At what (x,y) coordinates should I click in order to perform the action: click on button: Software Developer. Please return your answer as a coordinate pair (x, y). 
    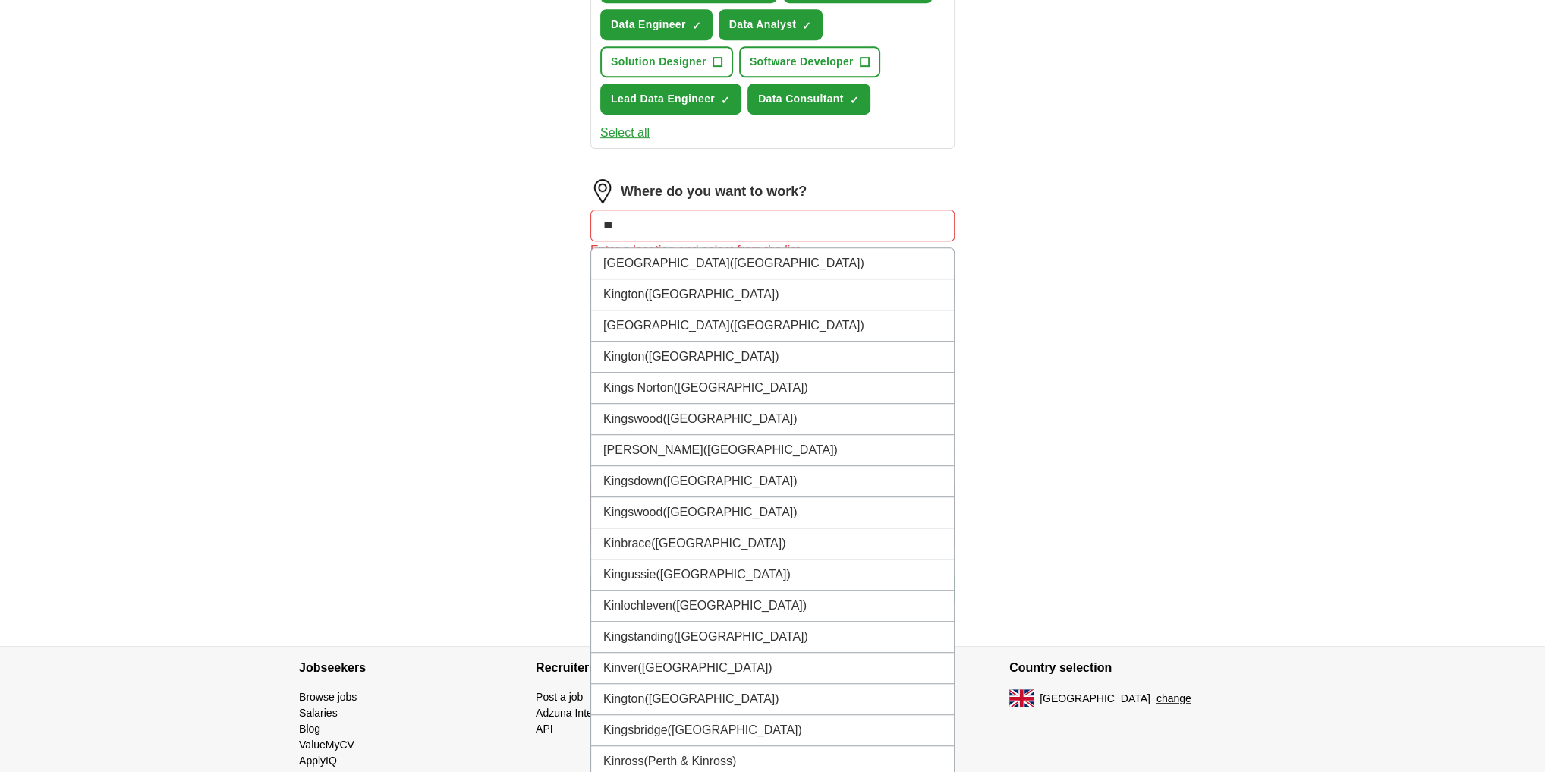
    Looking at the image, I should click on (809, 61).